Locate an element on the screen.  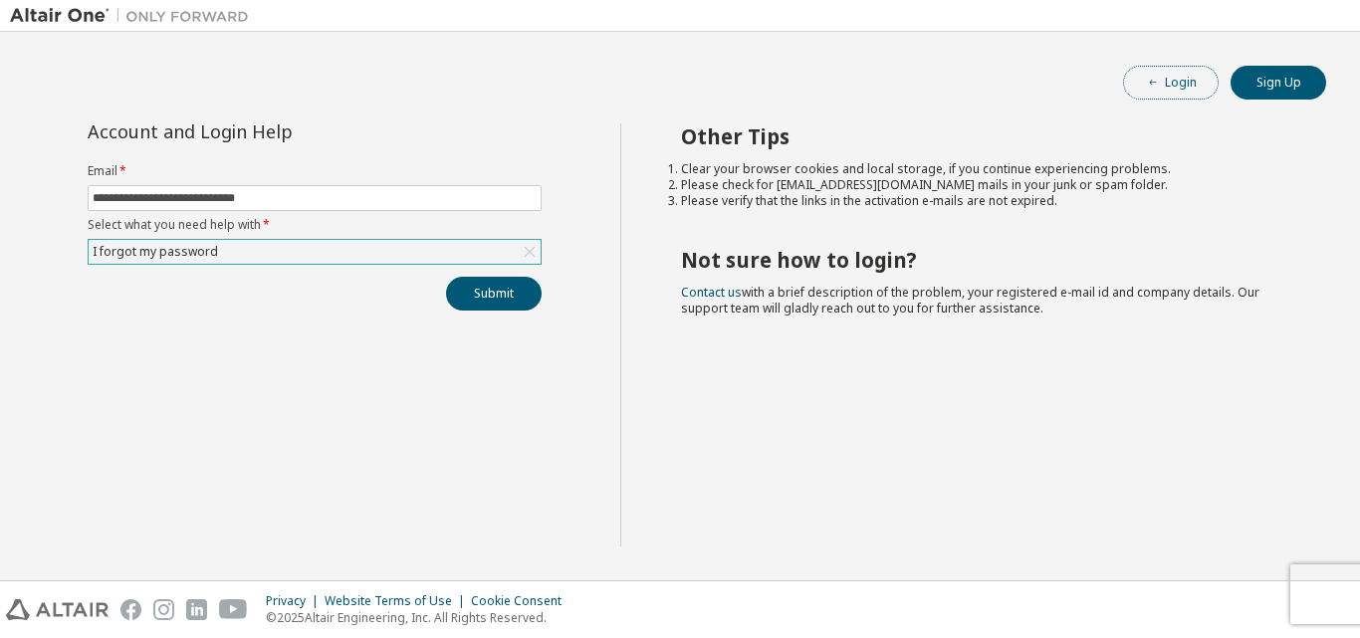
li: Clear your browser cookies and local storage, if you continue experiencing problems. is located at coordinates (985, 169).